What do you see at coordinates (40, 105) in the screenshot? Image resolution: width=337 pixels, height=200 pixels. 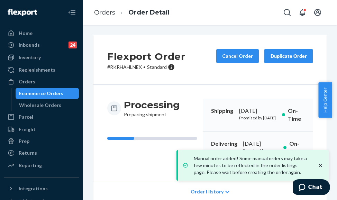 I see `div: Wholesale Orders` at bounding box center [40, 105].